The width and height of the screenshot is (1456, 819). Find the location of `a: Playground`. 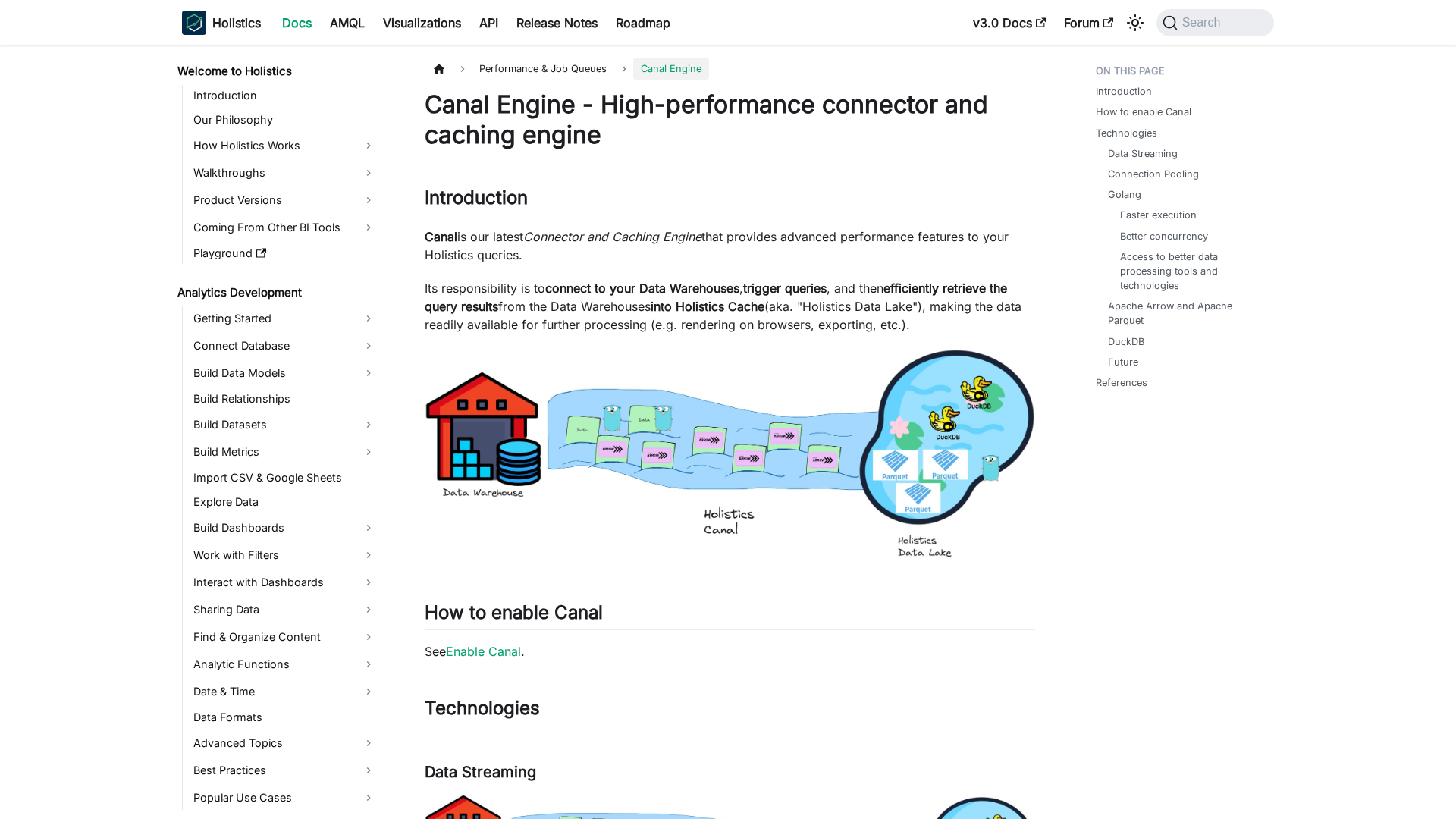

a: Playground is located at coordinates (284, 253).